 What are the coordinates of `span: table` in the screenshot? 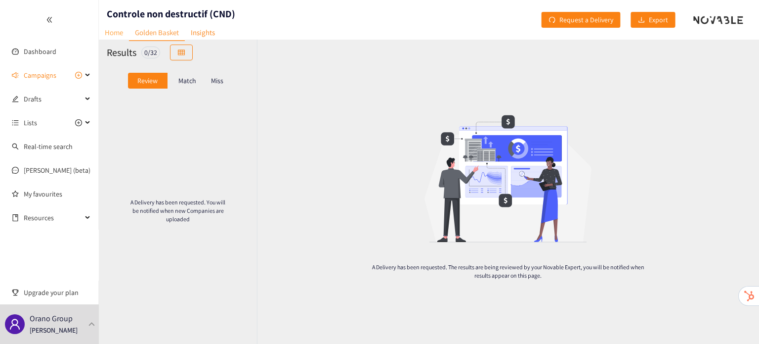 It's located at (181, 53).